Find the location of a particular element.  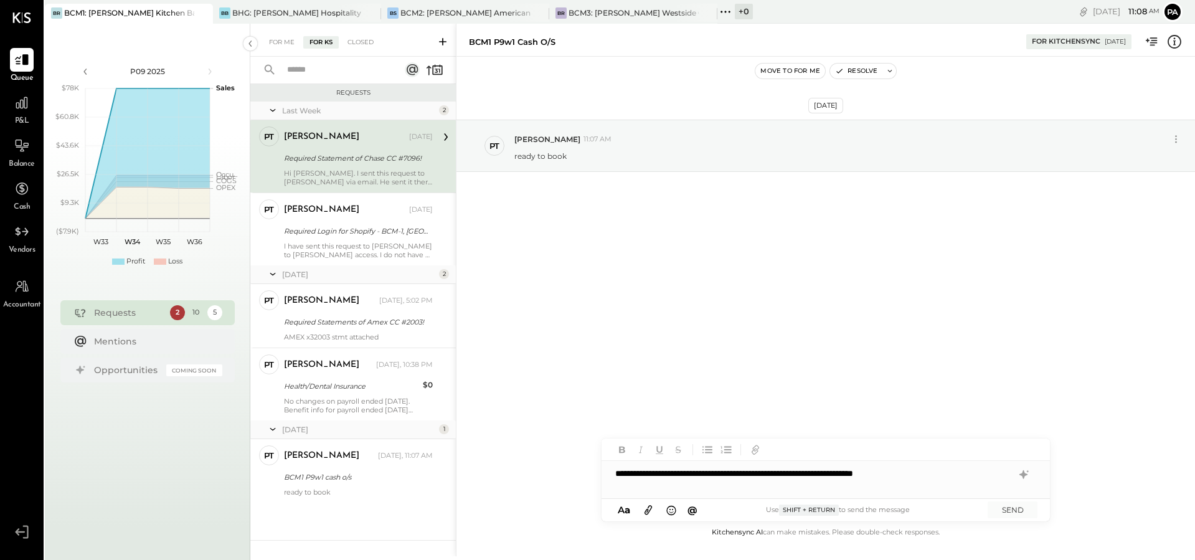

div: 1 is located at coordinates (444, 429).